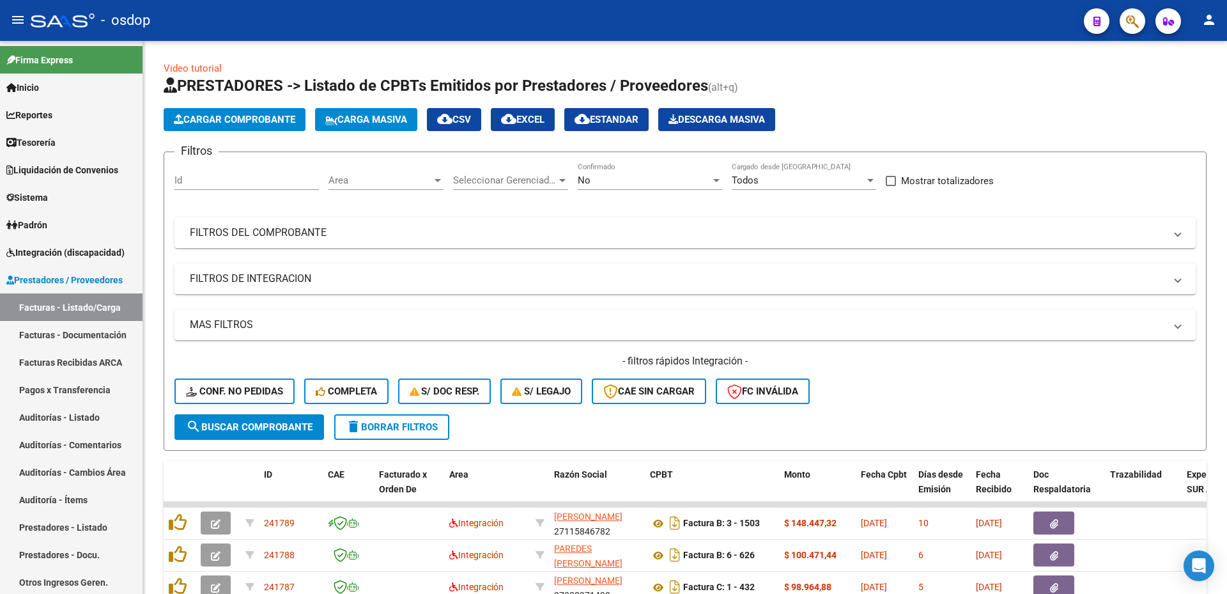 Image resolution: width=1227 pixels, height=594 pixels. I want to click on div: 20320421196, so click(597, 555).